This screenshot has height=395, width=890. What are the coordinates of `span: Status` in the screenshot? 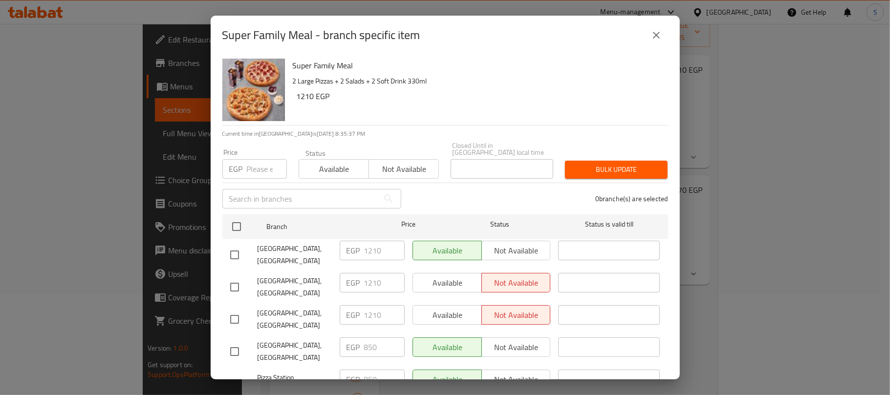 It's located at (499, 224).